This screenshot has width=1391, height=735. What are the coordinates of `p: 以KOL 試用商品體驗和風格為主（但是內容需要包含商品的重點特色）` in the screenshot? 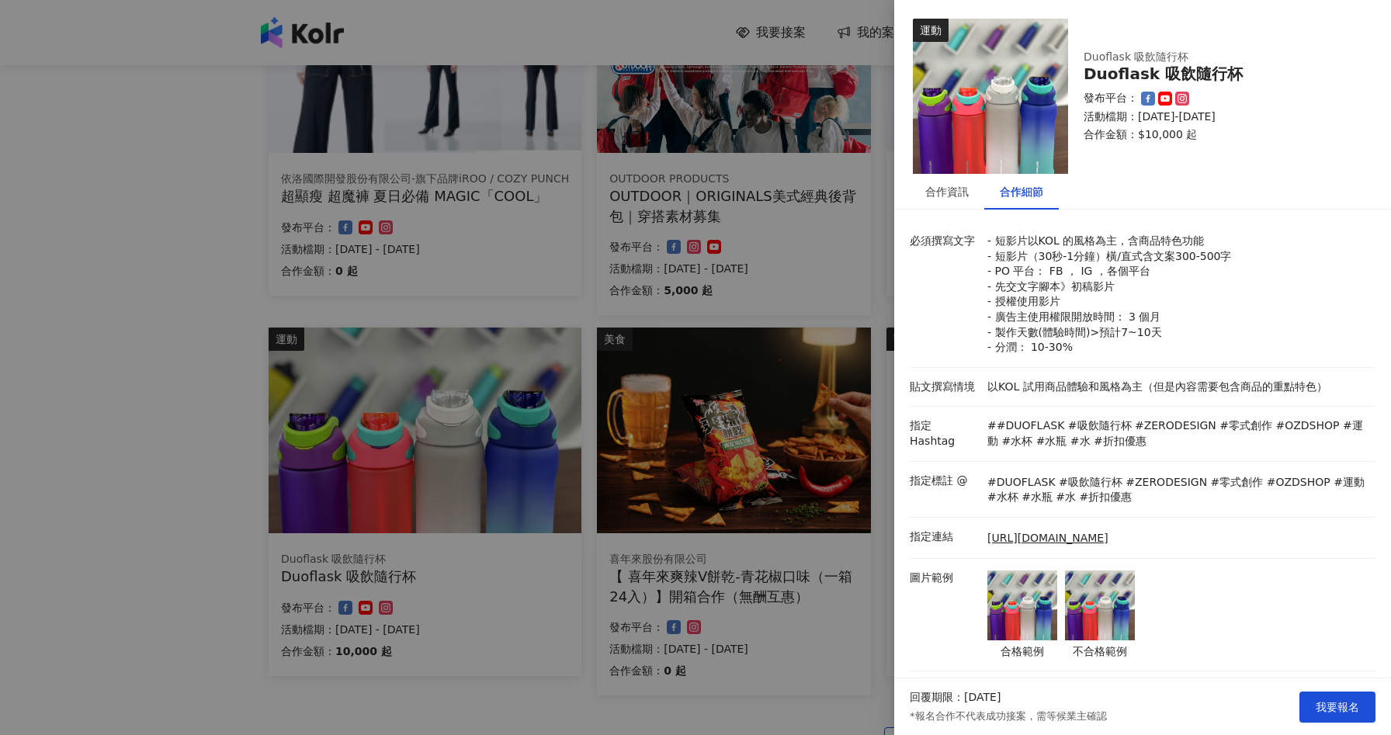 It's located at (1178, 387).